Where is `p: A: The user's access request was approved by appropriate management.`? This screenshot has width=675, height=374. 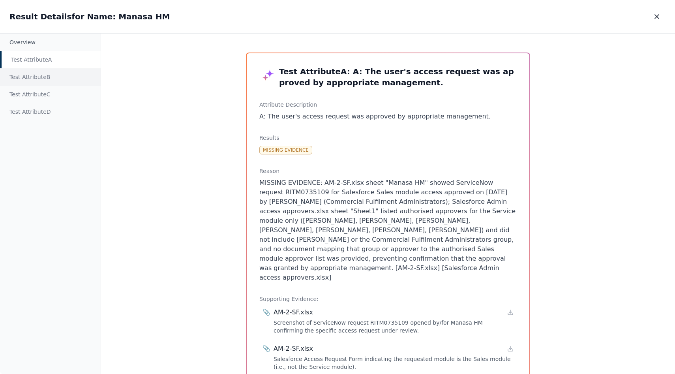
p: A: The user's access request was approved by appropriate management. is located at coordinates (388, 117).